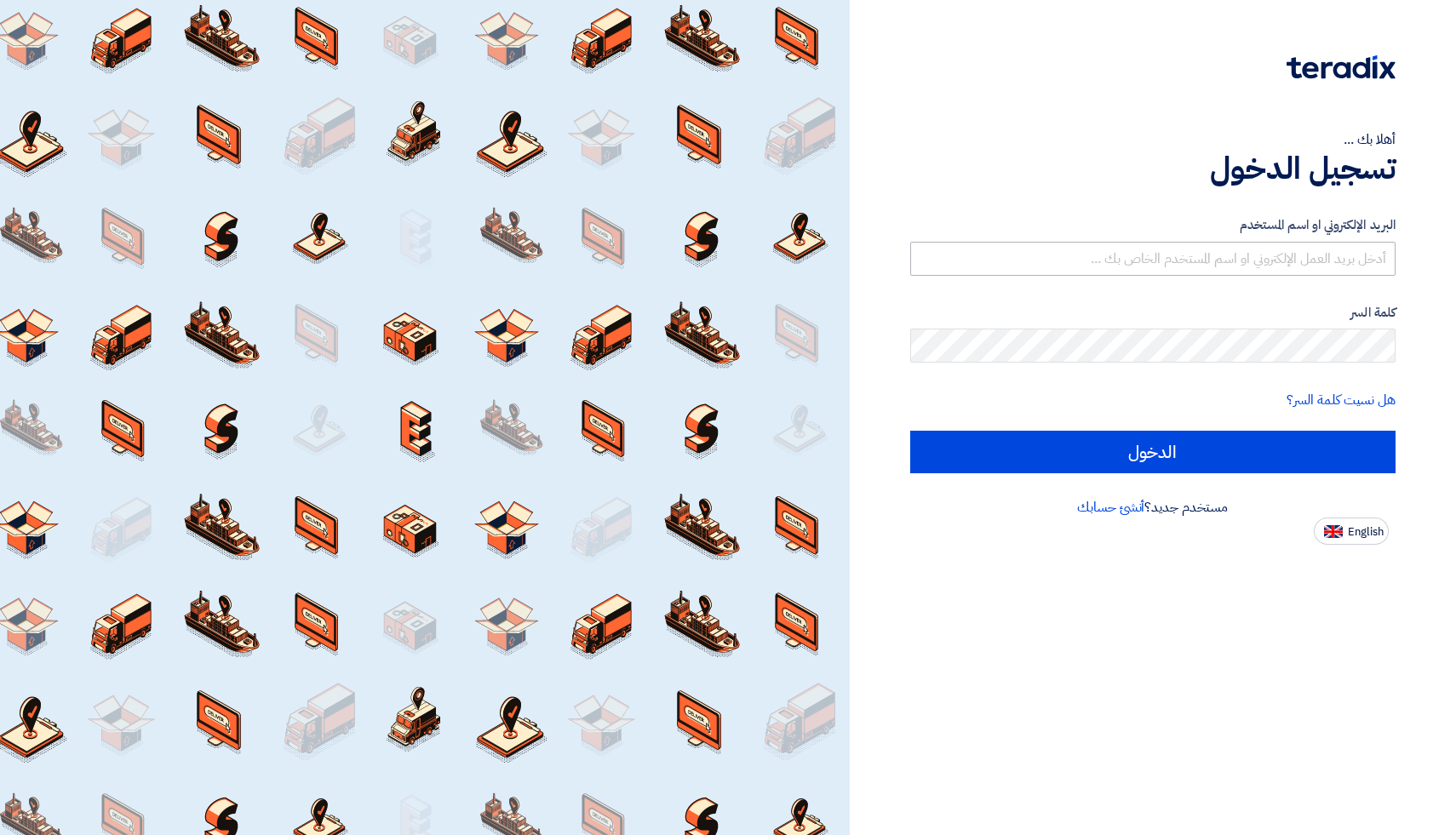 Image resolution: width=1456 pixels, height=835 pixels. Describe the element at coordinates (1153, 507) in the screenshot. I see `div: مستخدم جديد؟` at that location.